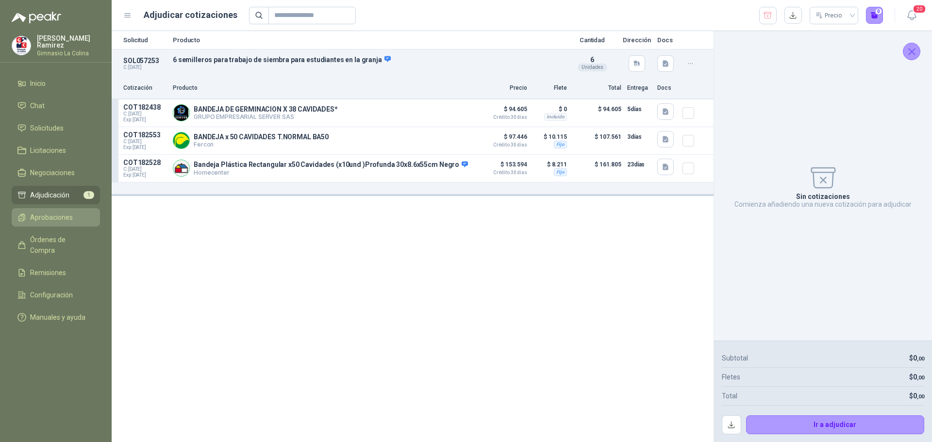 This screenshot has height=442, width=932. What do you see at coordinates (36, 17) in the screenshot?
I see `img: Logo peakr` at bounding box center [36, 17].